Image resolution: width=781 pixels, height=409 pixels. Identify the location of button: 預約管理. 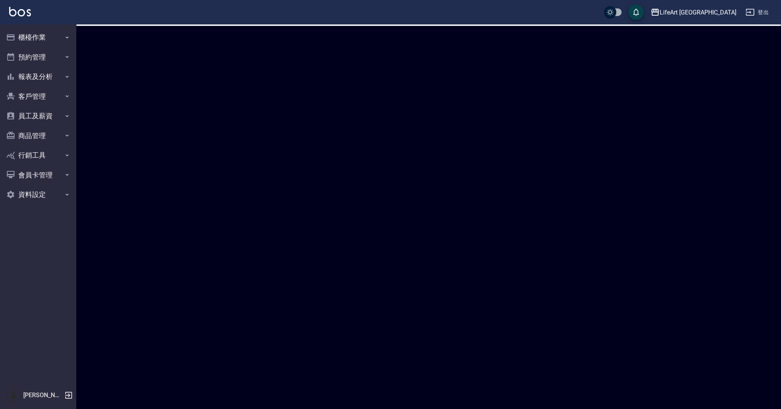
(38, 57).